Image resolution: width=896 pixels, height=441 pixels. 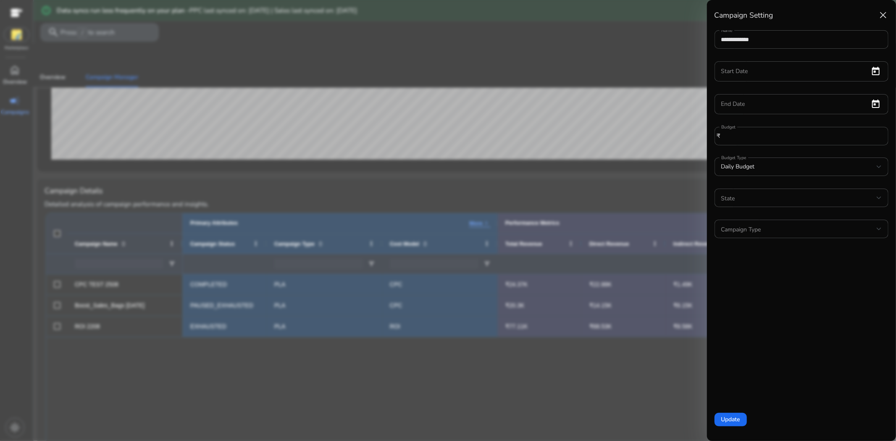 What do you see at coordinates (738, 166) in the screenshot?
I see `span: Daily Budget` at bounding box center [738, 166].